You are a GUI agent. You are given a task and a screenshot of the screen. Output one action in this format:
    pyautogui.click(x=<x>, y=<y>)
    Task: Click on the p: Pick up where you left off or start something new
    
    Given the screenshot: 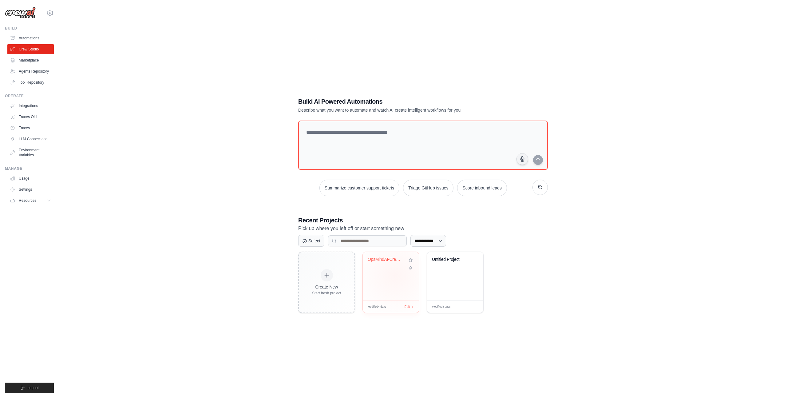 What is the action you would take?
    pyautogui.click(x=423, y=229)
    